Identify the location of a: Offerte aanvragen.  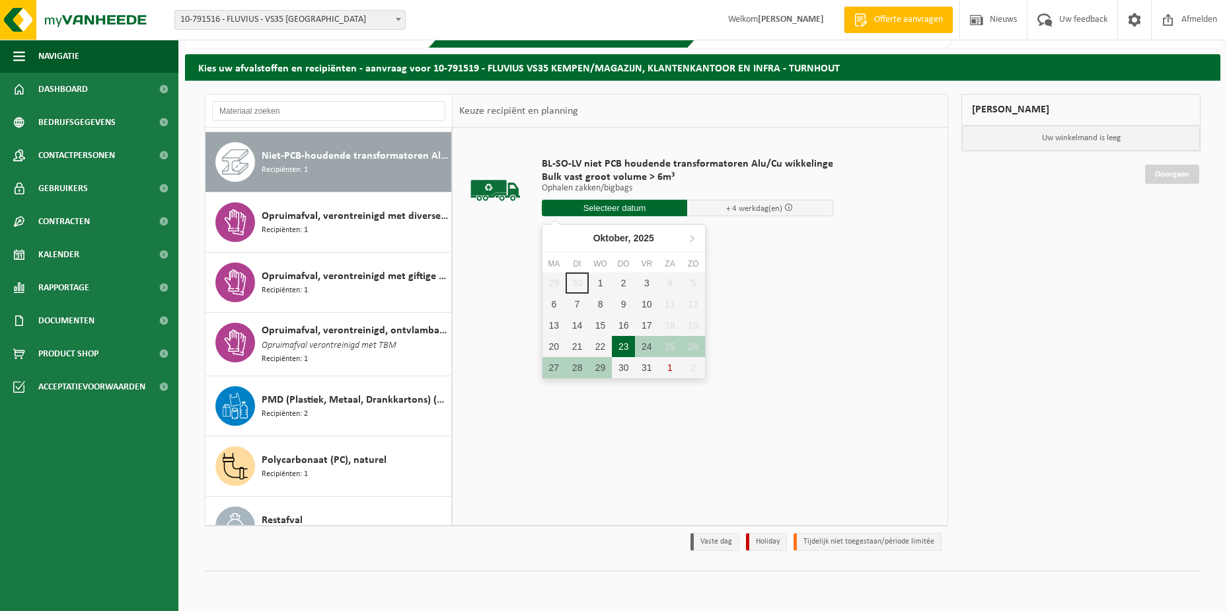
(898, 20).